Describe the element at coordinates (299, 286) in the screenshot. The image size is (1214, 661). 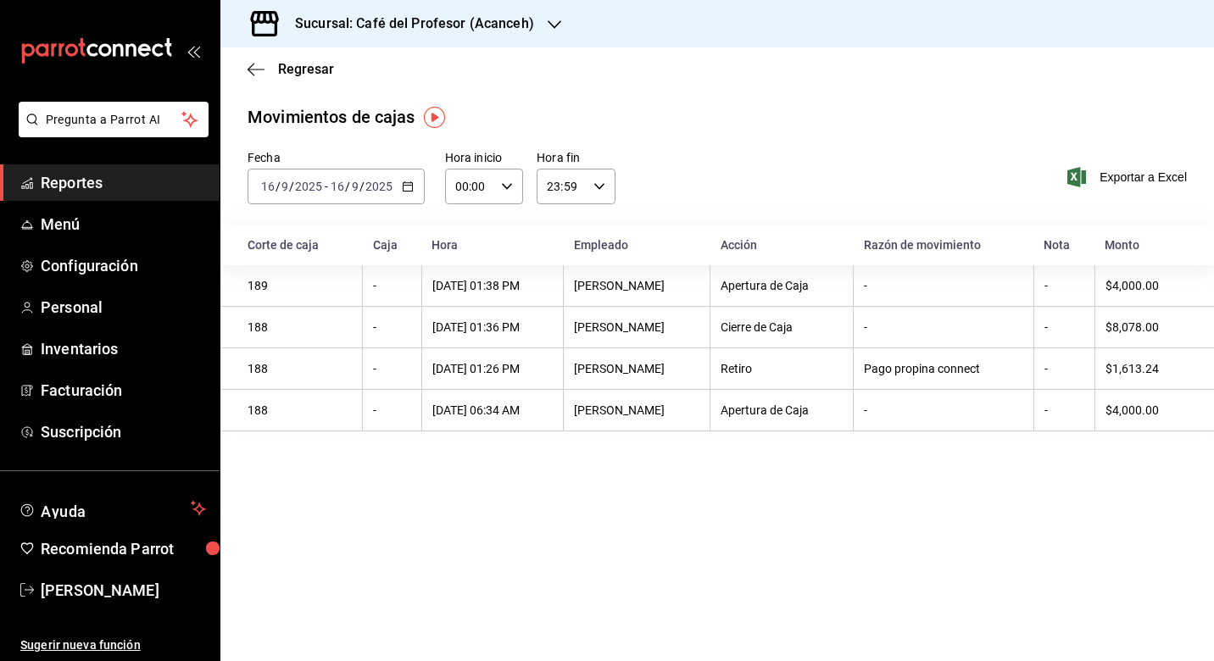
I see `div: 189` at that location.